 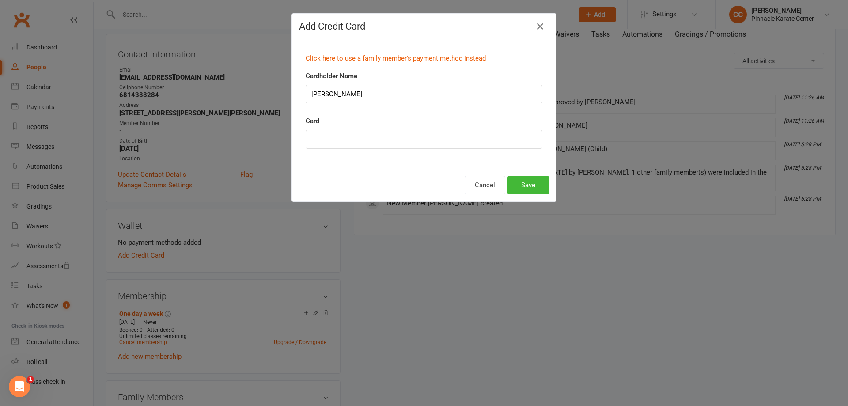 What do you see at coordinates (396, 58) in the screenshot?
I see `a: Click here to use a family member's payment method instead` at bounding box center [396, 58].